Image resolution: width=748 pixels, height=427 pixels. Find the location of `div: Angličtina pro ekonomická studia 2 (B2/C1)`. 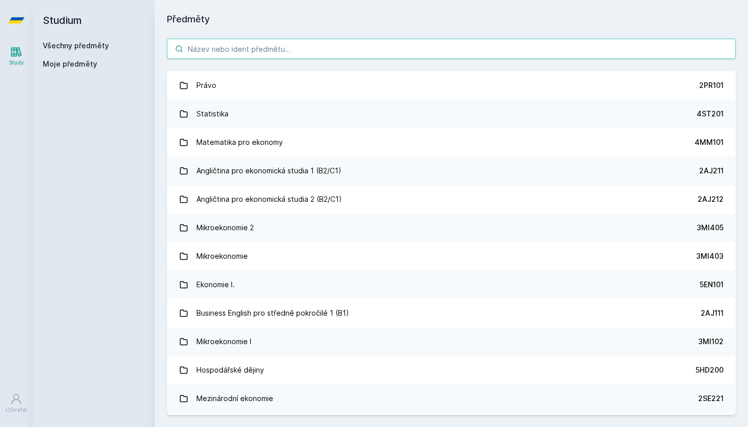

div: Angličtina pro ekonomická studia 2 (B2/C1) is located at coordinates (269, 199).